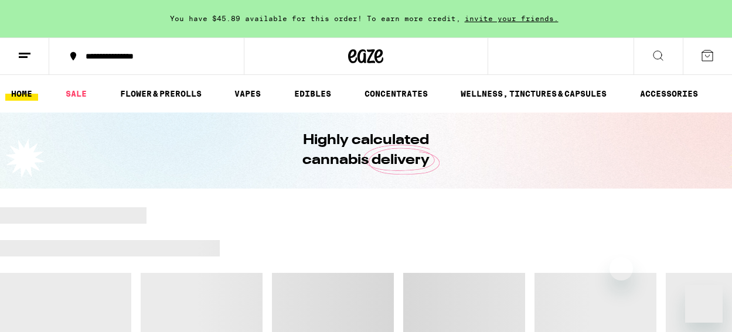 This screenshot has width=732, height=332. What do you see at coordinates (247, 94) in the screenshot?
I see `a: VAPES` at bounding box center [247, 94].